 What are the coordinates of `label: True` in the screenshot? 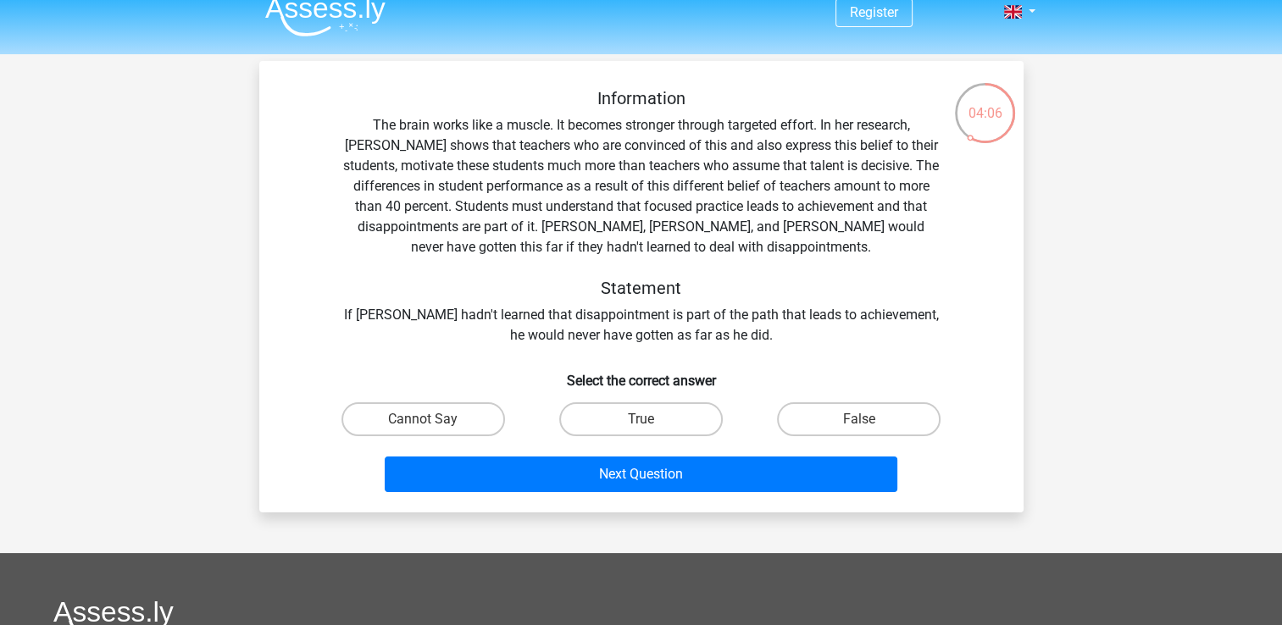 It's located at (640, 419).